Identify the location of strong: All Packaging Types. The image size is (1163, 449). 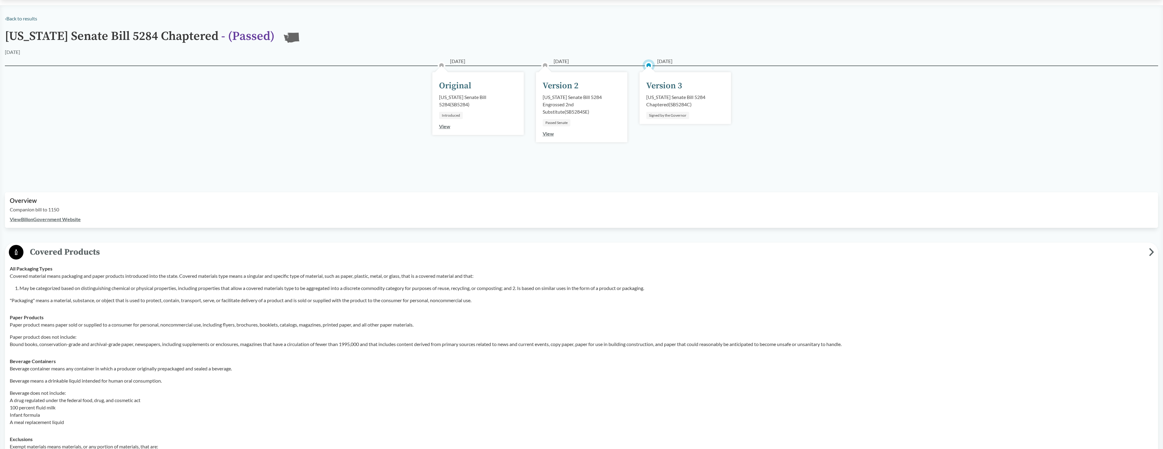
(31, 268).